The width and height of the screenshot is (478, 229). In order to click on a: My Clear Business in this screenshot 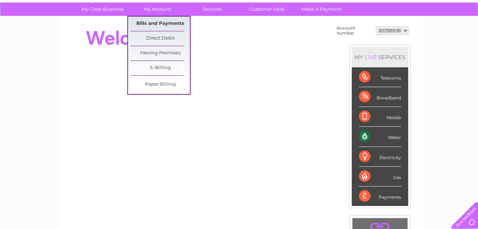, I will do `click(102, 9)`.